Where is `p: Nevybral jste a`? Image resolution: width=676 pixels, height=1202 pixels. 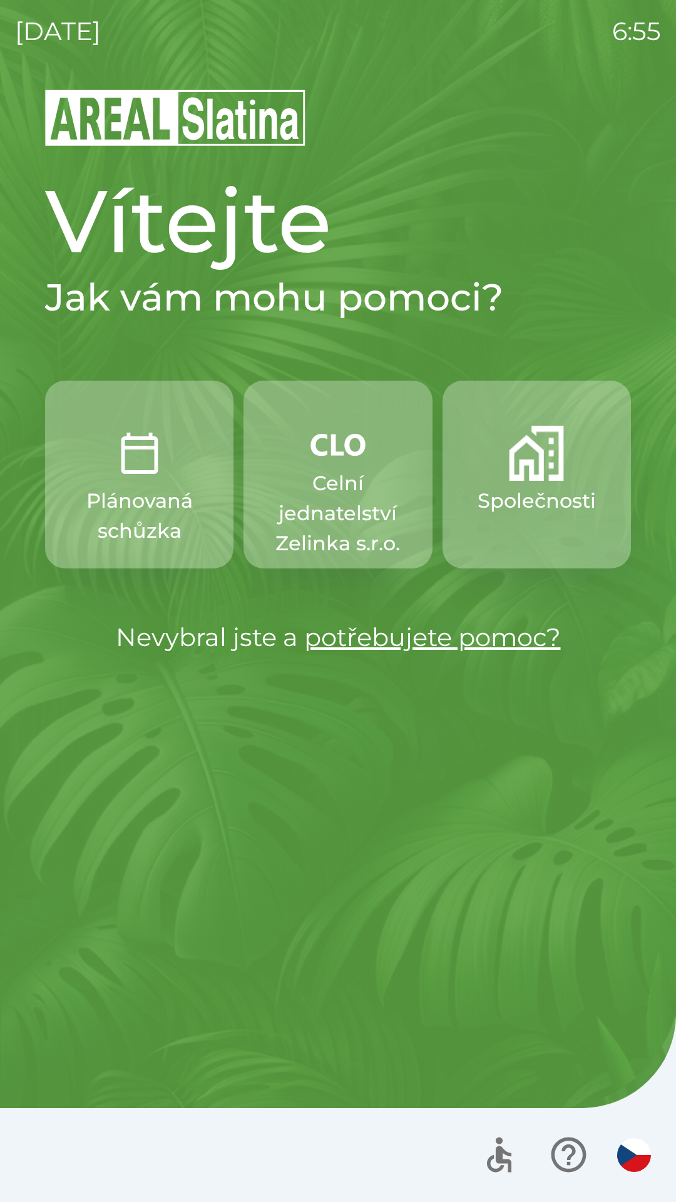 p: Nevybral jste a is located at coordinates (338, 637).